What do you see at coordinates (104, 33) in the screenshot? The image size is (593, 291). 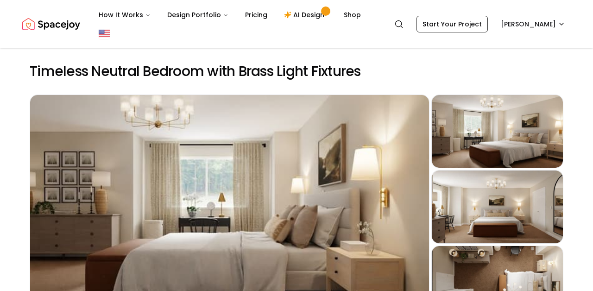 I see `img: United States` at bounding box center [104, 33].